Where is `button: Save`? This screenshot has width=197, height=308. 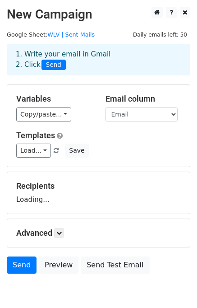
button: Save is located at coordinates (77, 150).